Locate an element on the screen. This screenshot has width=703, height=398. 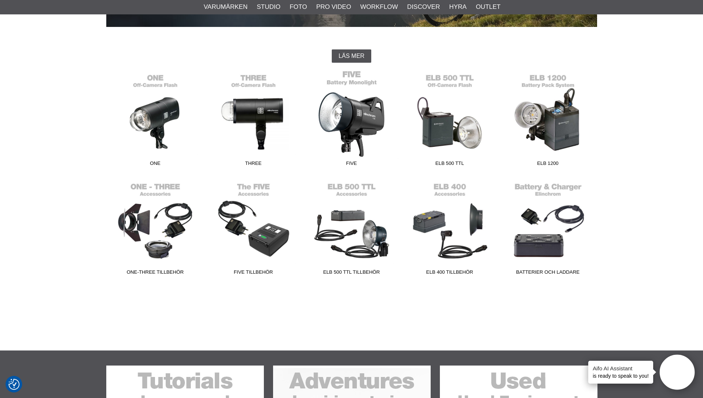
a: Pro Video is located at coordinates (333, 7).